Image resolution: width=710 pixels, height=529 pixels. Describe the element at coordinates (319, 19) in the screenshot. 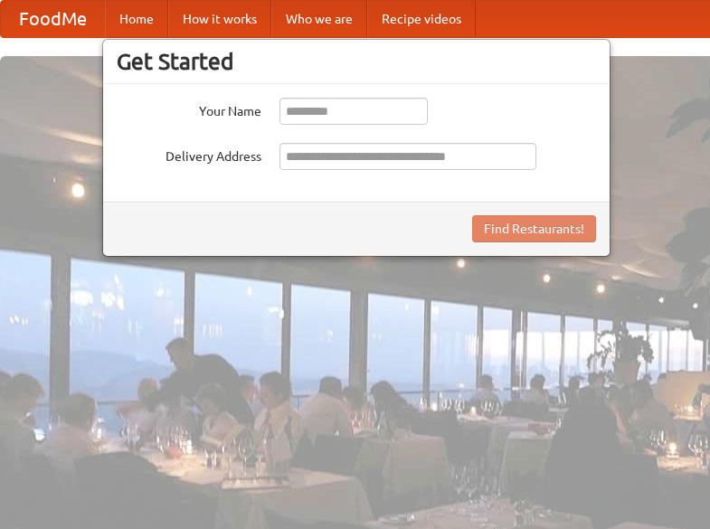

I see `a: Who we are` at that location.